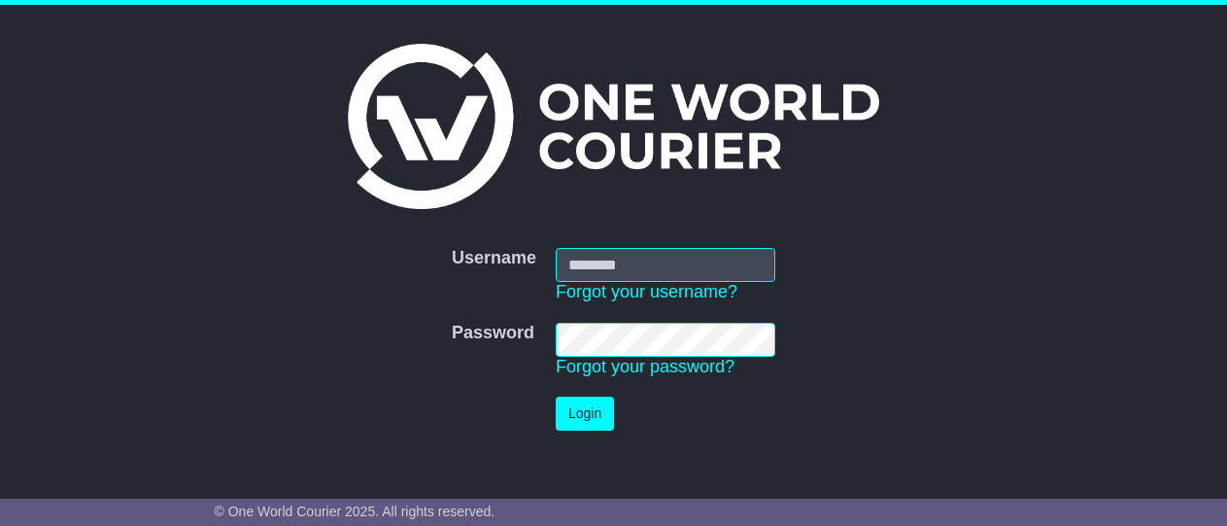 This screenshot has width=1227, height=526. Describe the element at coordinates (585, 413) in the screenshot. I see `button: Login` at that location.